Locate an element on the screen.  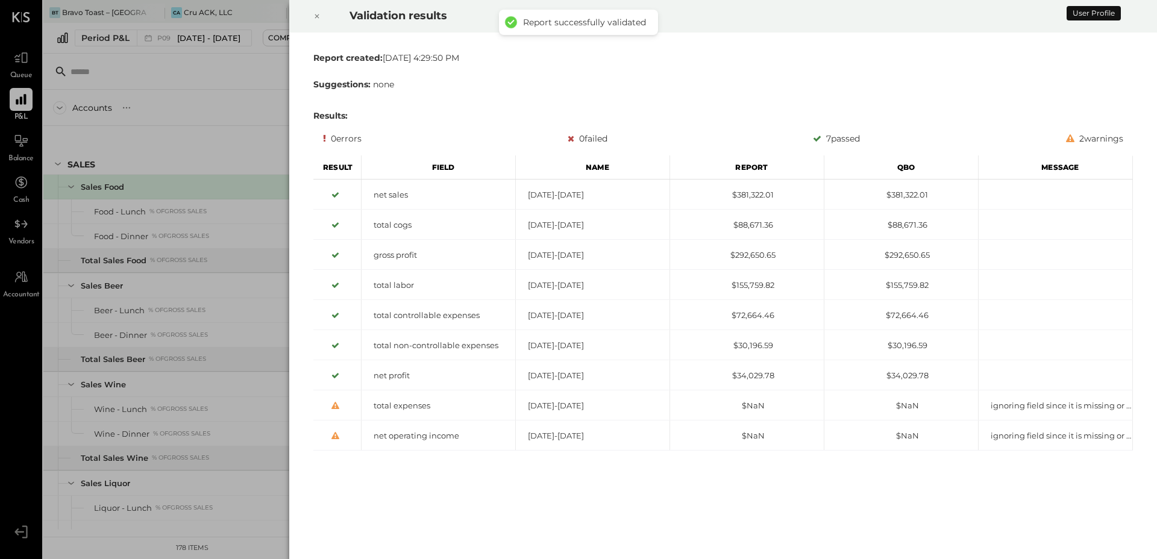
div: total expenses is located at coordinates (438, 405).